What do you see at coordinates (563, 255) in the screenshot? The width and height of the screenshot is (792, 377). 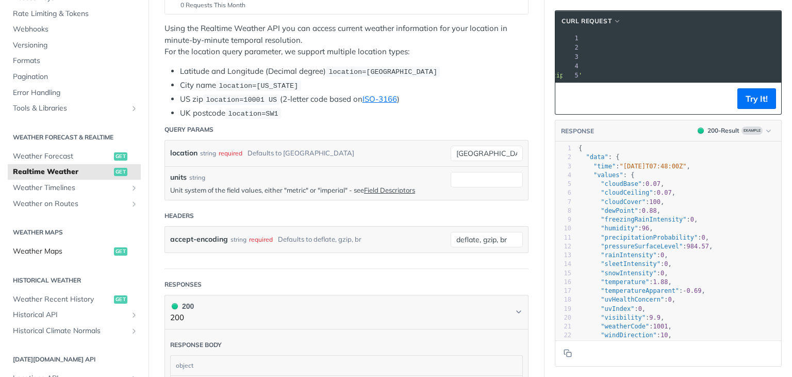 I see `div: 13` at bounding box center [563, 255].